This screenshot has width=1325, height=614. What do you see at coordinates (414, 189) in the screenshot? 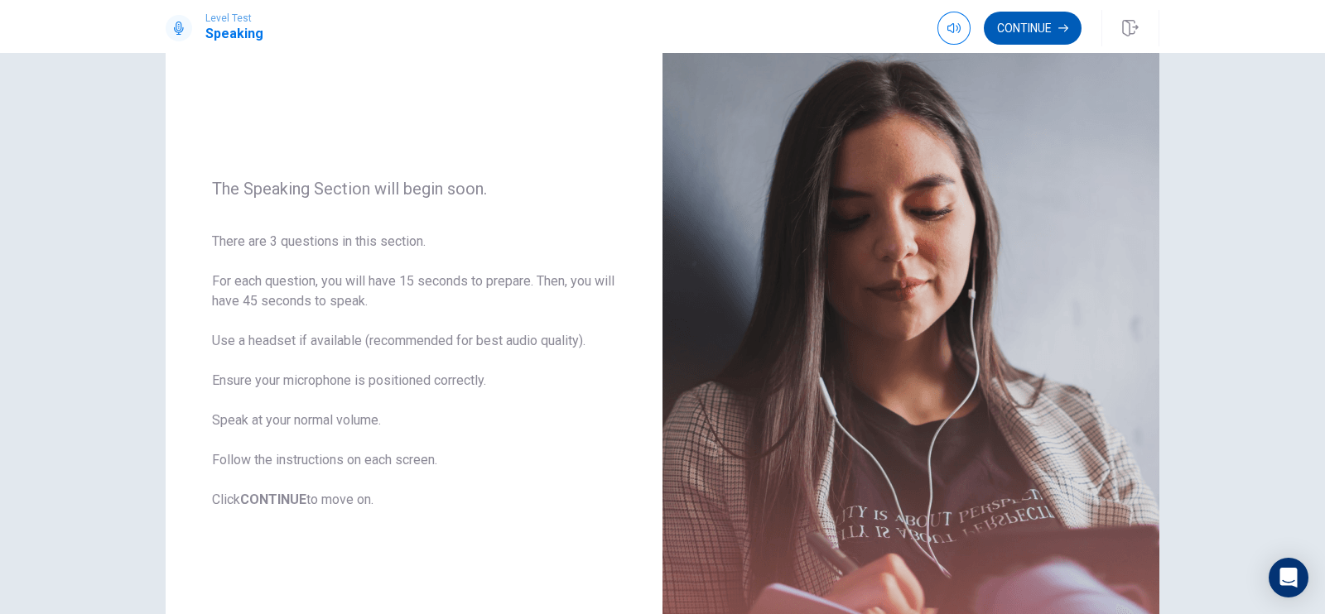
I see `span: The Speaking Section will begin soon.` at bounding box center [414, 189].